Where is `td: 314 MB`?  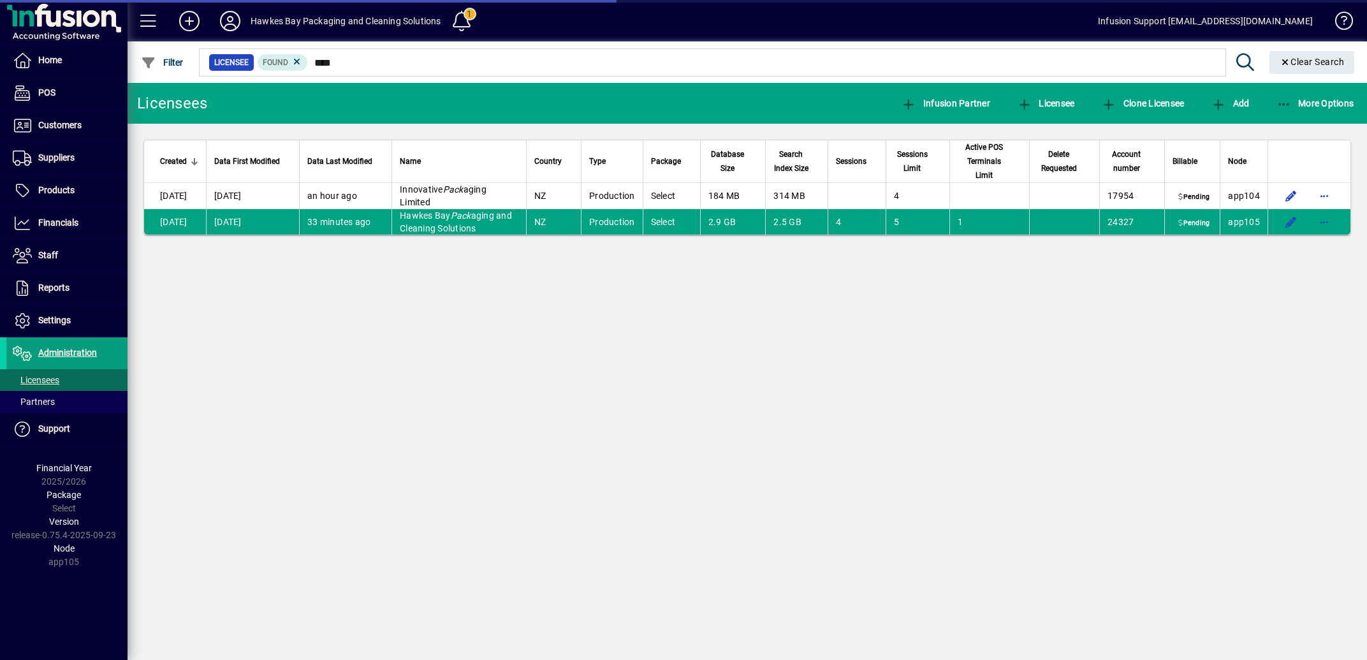 td: 314 MB is located at coordinates (796, 196).